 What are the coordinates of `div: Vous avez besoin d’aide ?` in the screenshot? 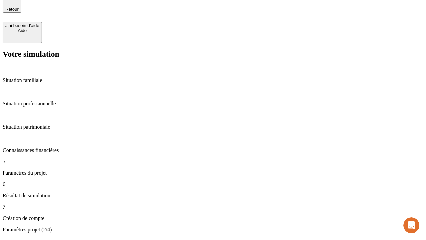 It's located at (85, 8).